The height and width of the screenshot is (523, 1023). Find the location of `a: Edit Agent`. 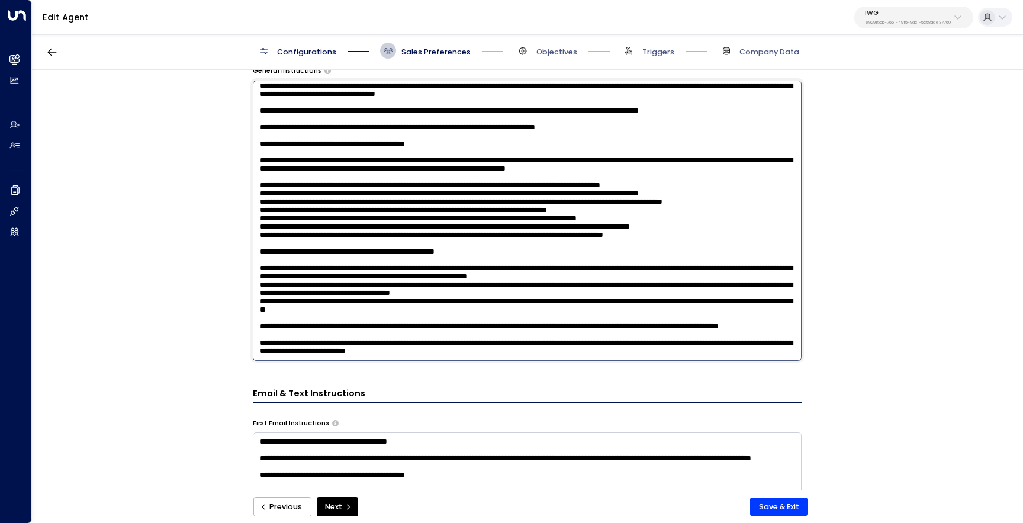

a: Edit Agent is located at coordinates (66, 17).